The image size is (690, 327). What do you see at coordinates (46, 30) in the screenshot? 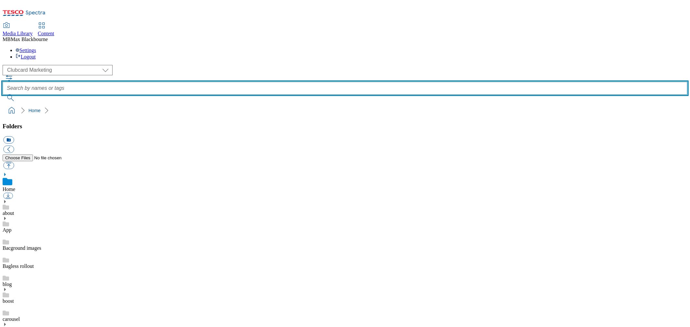
I see `a: Content` at bounding box center [46, 30].